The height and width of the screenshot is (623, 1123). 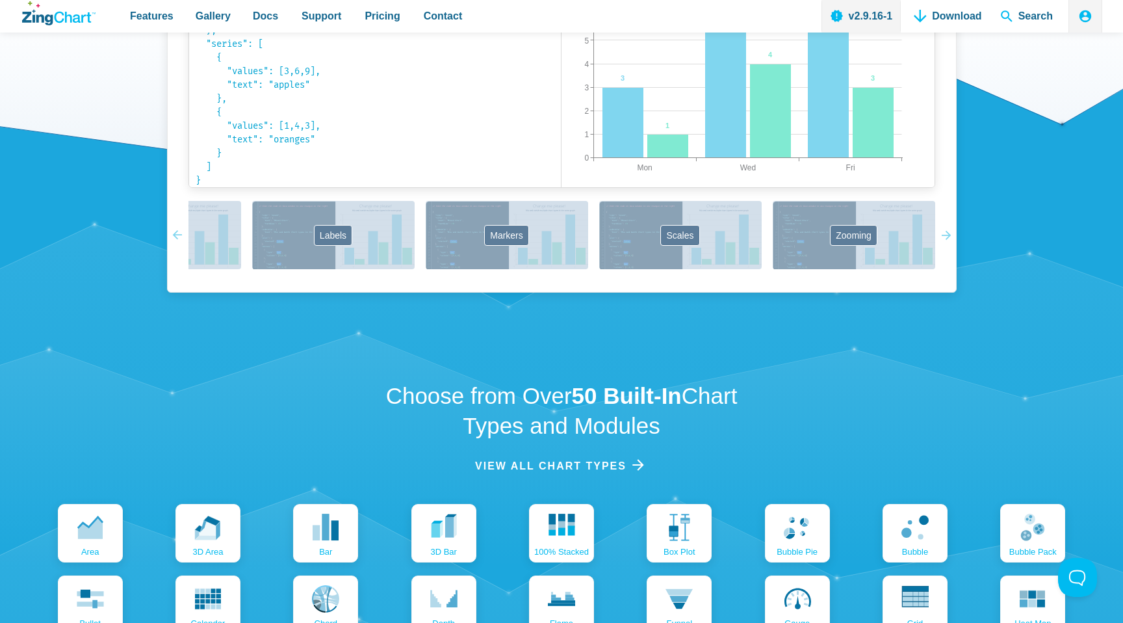 I want to click on strong: 50 Built-In, so click(x=627, y=395).